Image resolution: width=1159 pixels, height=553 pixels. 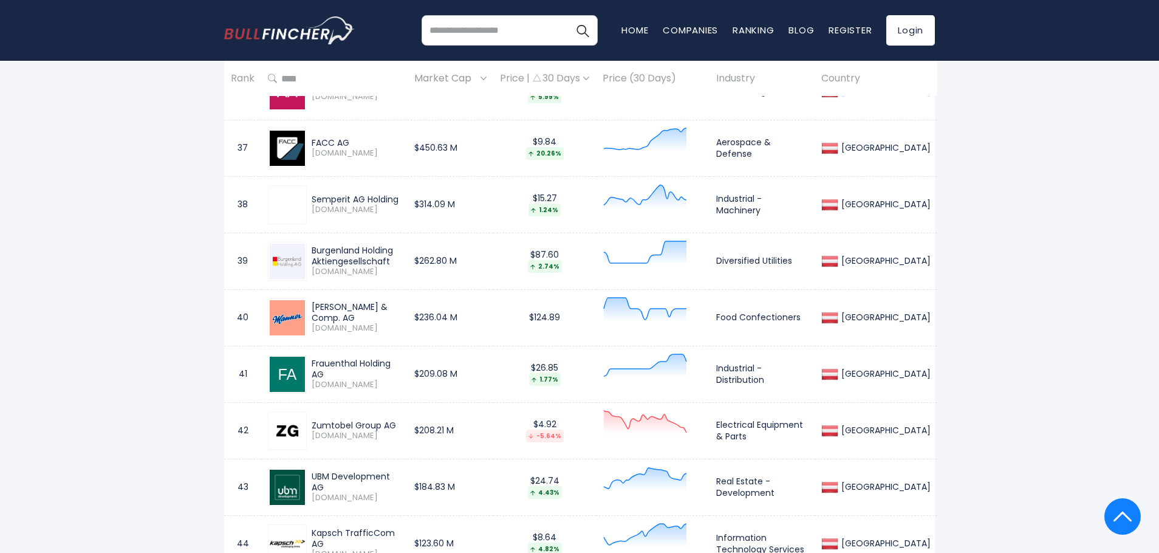 What do you see at coordinates (242, 204) in the screenshot?
I see `td: 38` at bounding box center [242, 204].